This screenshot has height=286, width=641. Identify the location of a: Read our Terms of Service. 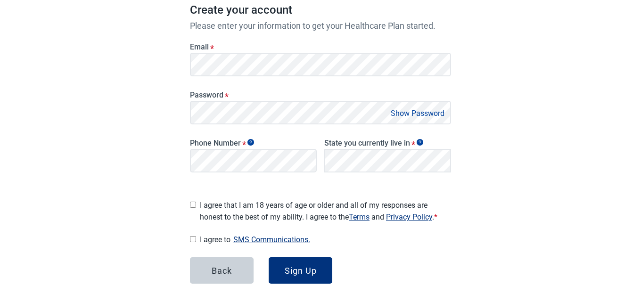
(359, 217).